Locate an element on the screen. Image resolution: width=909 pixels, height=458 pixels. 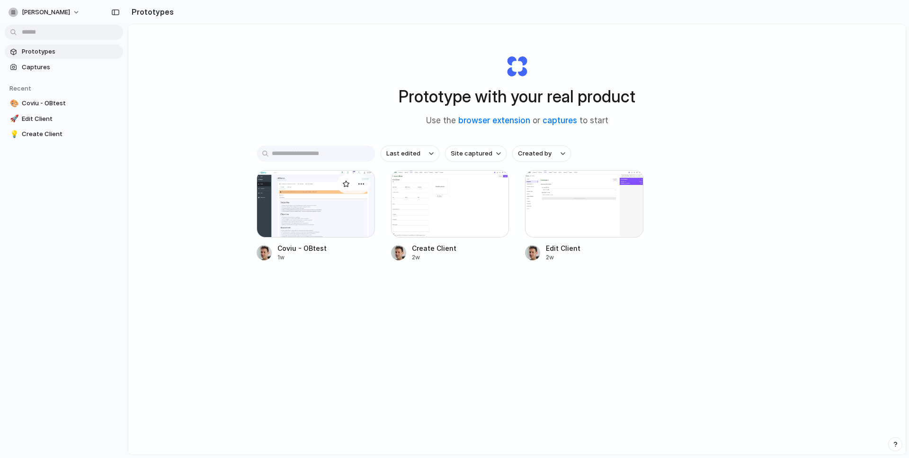
span: Coviu - OBtest is located at coordinates (71, 103).